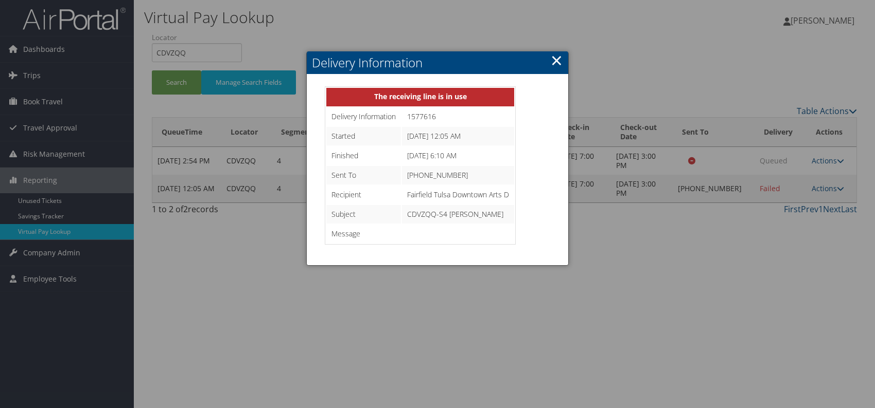  I want to click on td: Subject, so click(363, 215).